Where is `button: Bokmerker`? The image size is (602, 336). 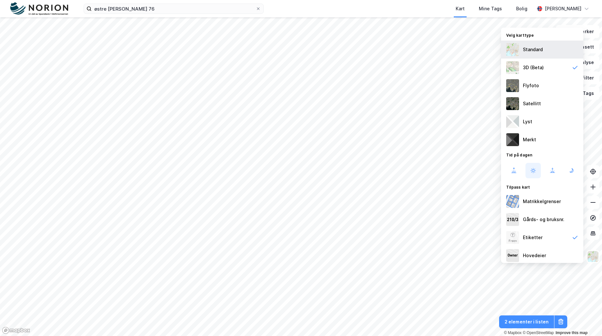 button: Bokmerker is located at coordinates (578, 32).